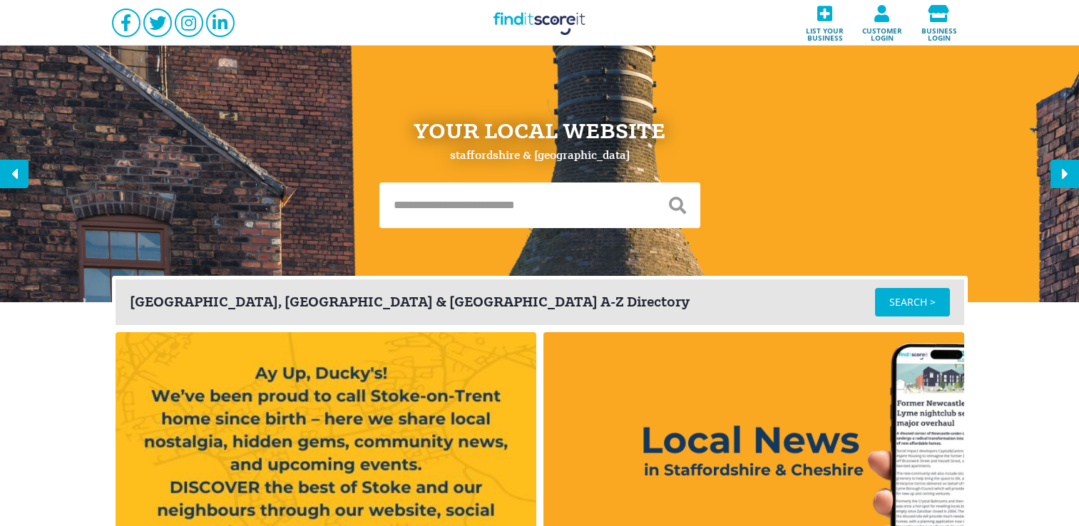  What do you see at coordinates (939, 31) in the screenshot?
I see `span: Business login` at bounding box center [939, 31].